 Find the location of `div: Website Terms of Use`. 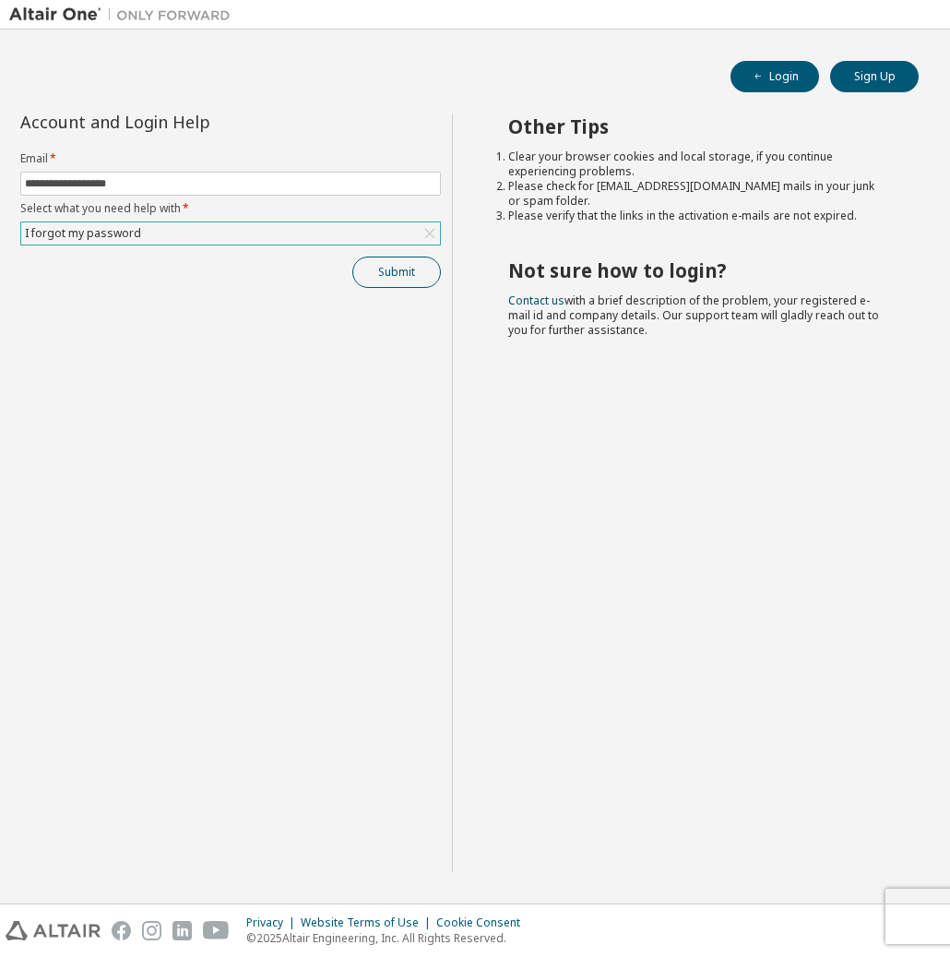

div: Website Terms of Use is located at coordinates (368, 922).